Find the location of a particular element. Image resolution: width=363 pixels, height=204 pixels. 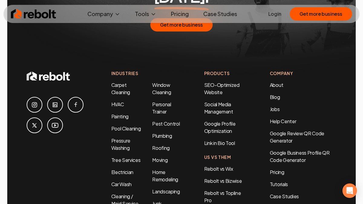

img: Rebolt Logo is located at coordinates (34, 14).